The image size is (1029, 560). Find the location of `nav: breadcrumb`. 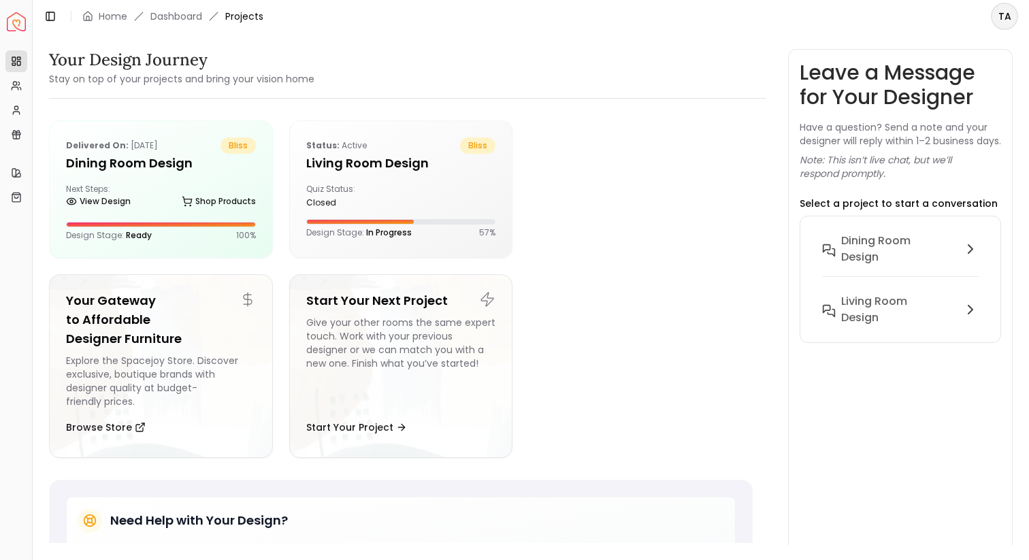

nav: breadcrumb is located at coordinates (173, 16).